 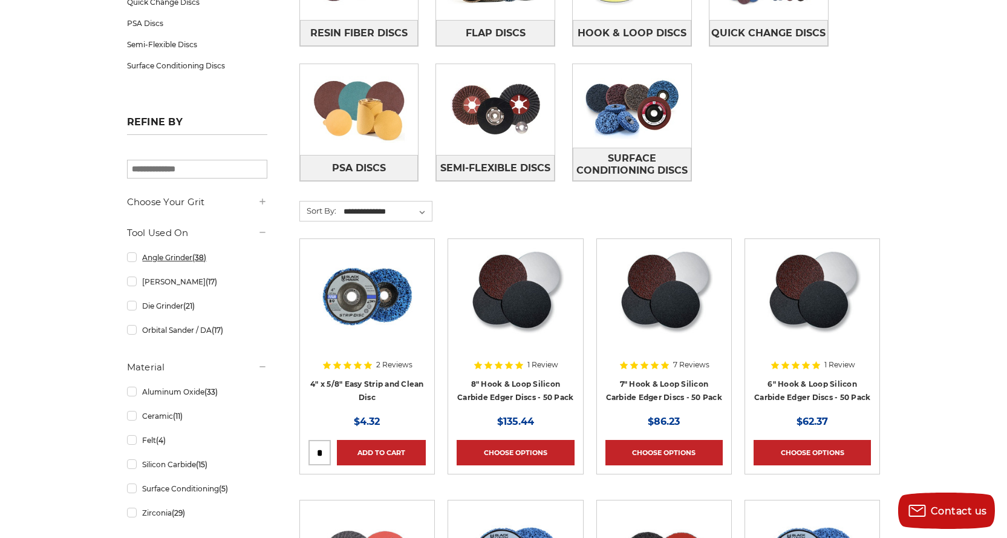 I want to click on a: Silicon Carbide 7" Hook & Loop Edger Discs, so click(x=664, y=306).